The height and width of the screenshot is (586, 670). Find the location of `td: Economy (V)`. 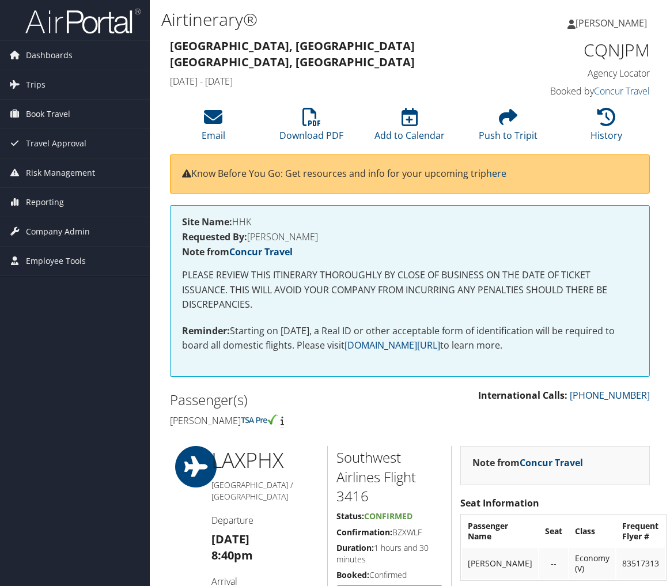

td: Economy (V) is located at coordinates (592, 563).